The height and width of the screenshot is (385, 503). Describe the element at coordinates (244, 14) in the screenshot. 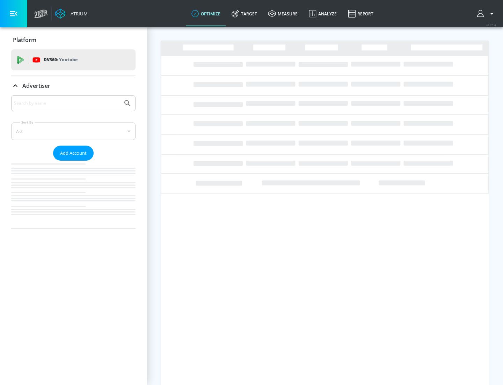

I see `a: Target` at that location.